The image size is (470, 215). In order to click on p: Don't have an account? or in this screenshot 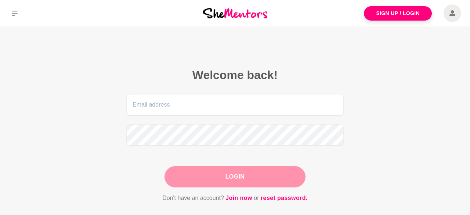, I will do `click(235, 198)`.